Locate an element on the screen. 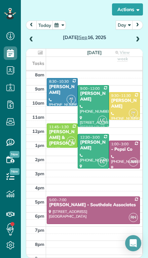  span: 1pm is located at coordinates (40, 145).